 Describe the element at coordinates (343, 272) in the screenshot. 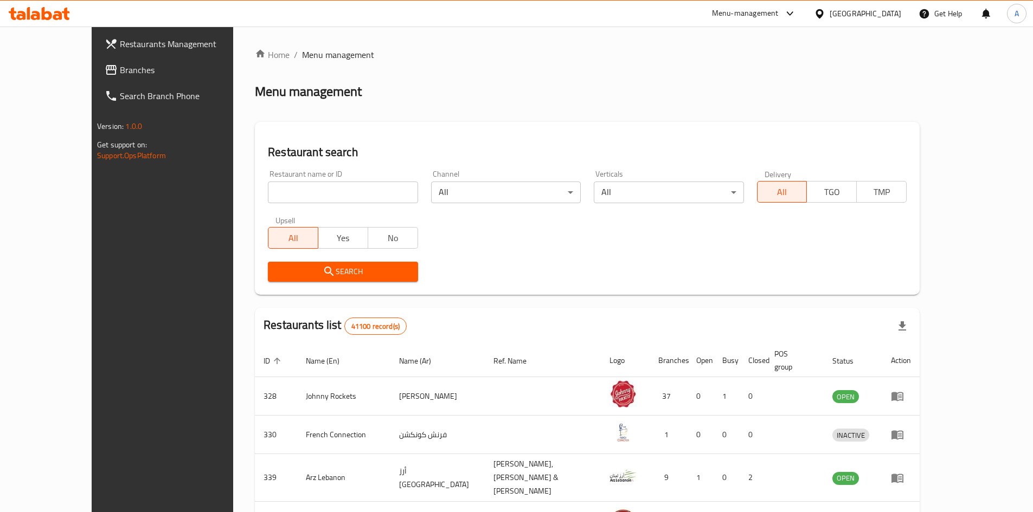

I see `button: Search` at that location.